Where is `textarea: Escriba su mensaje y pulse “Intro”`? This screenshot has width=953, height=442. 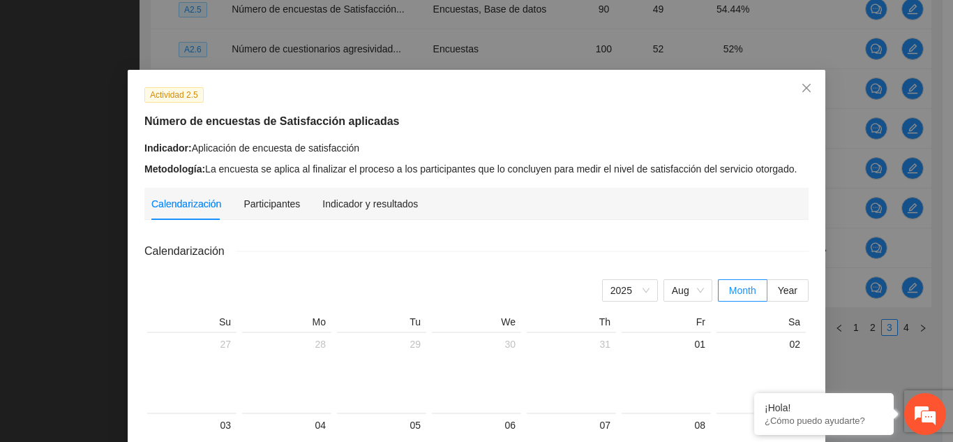 textarea: Escriba su mensaje y pulse “Intro” is located at coordinates (136, 318).